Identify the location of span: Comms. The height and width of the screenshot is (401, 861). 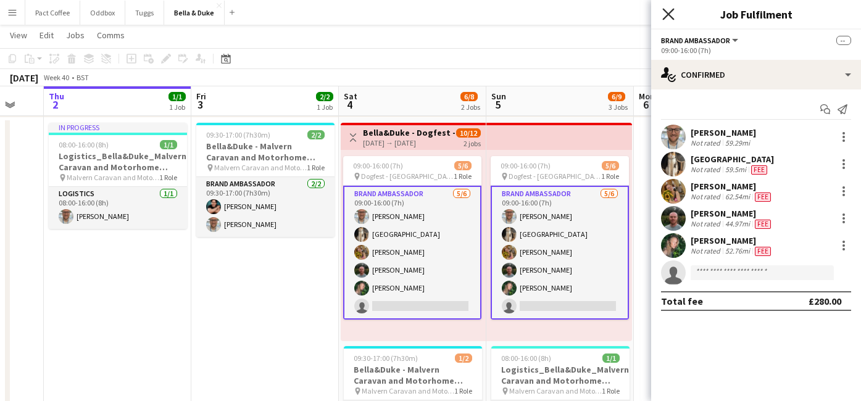
(110, 35).